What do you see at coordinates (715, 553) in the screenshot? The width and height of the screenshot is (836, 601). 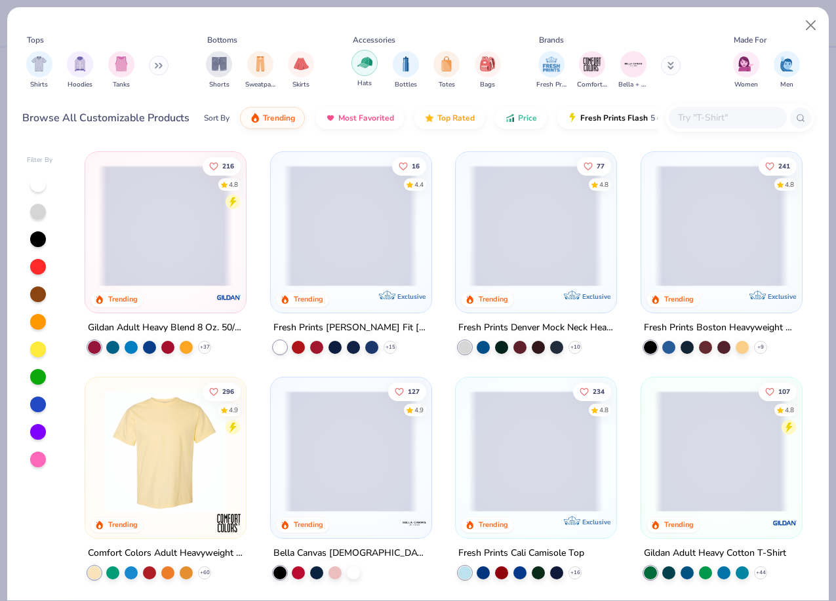 I see `div: Gildan Adult Heavy Cotton T-Shirt` at bounding box center [715, 553].